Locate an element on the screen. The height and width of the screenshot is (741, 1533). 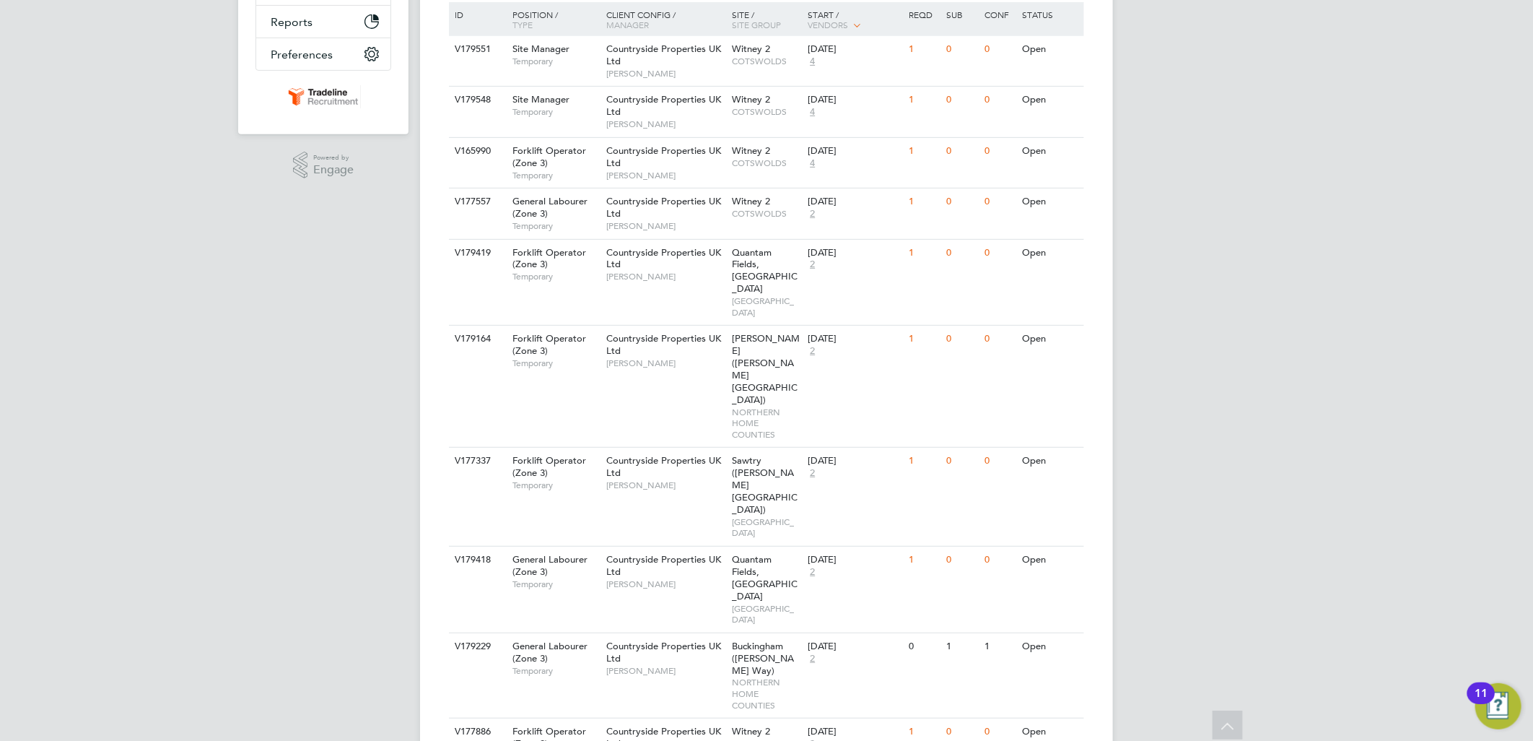
span: Preferences is located at coordinates (302, 54).